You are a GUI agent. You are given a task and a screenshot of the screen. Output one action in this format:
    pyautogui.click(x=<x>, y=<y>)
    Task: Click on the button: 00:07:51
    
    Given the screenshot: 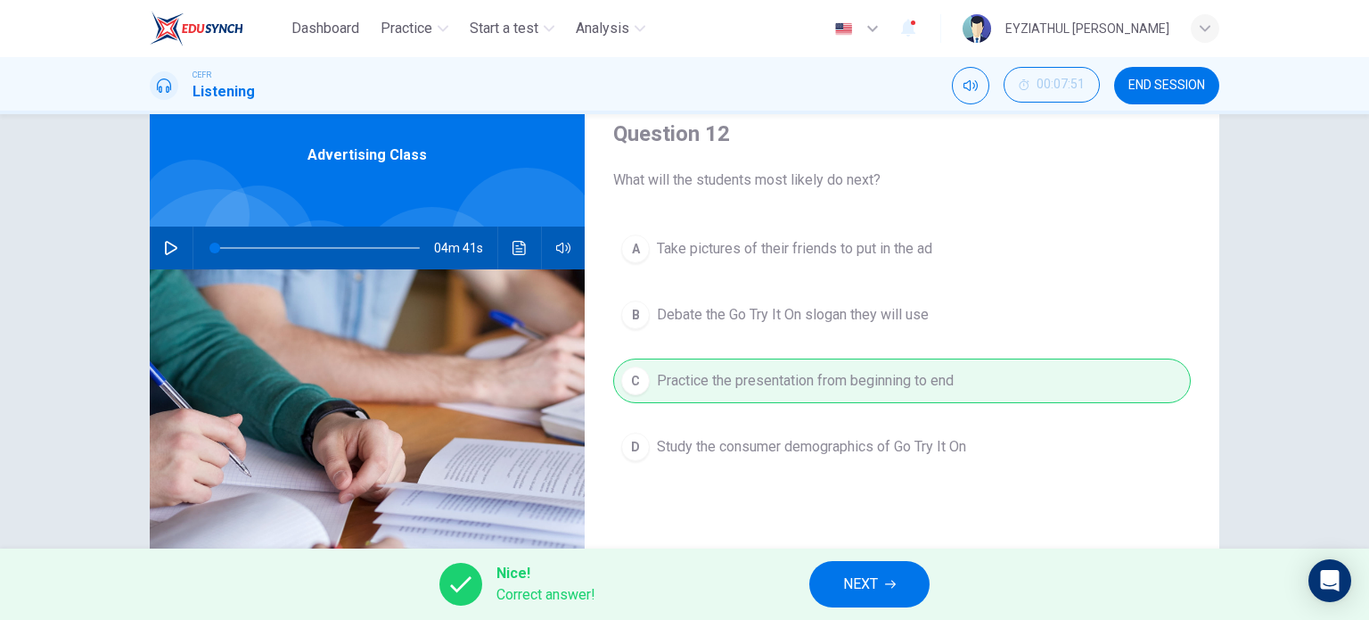 What is the action you would take?
    pyautogui.click(x=1052, y=85)
    